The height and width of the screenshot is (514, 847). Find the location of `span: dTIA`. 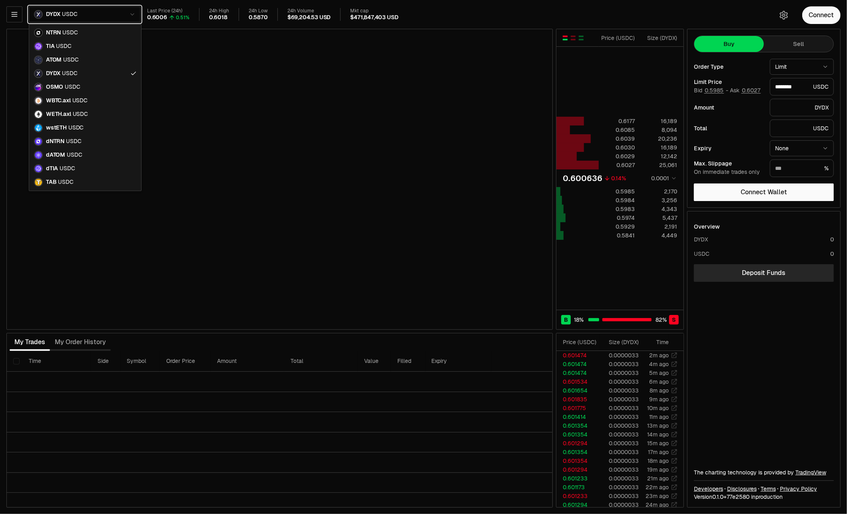

span: dTIA is located at coordinates (52, 169).